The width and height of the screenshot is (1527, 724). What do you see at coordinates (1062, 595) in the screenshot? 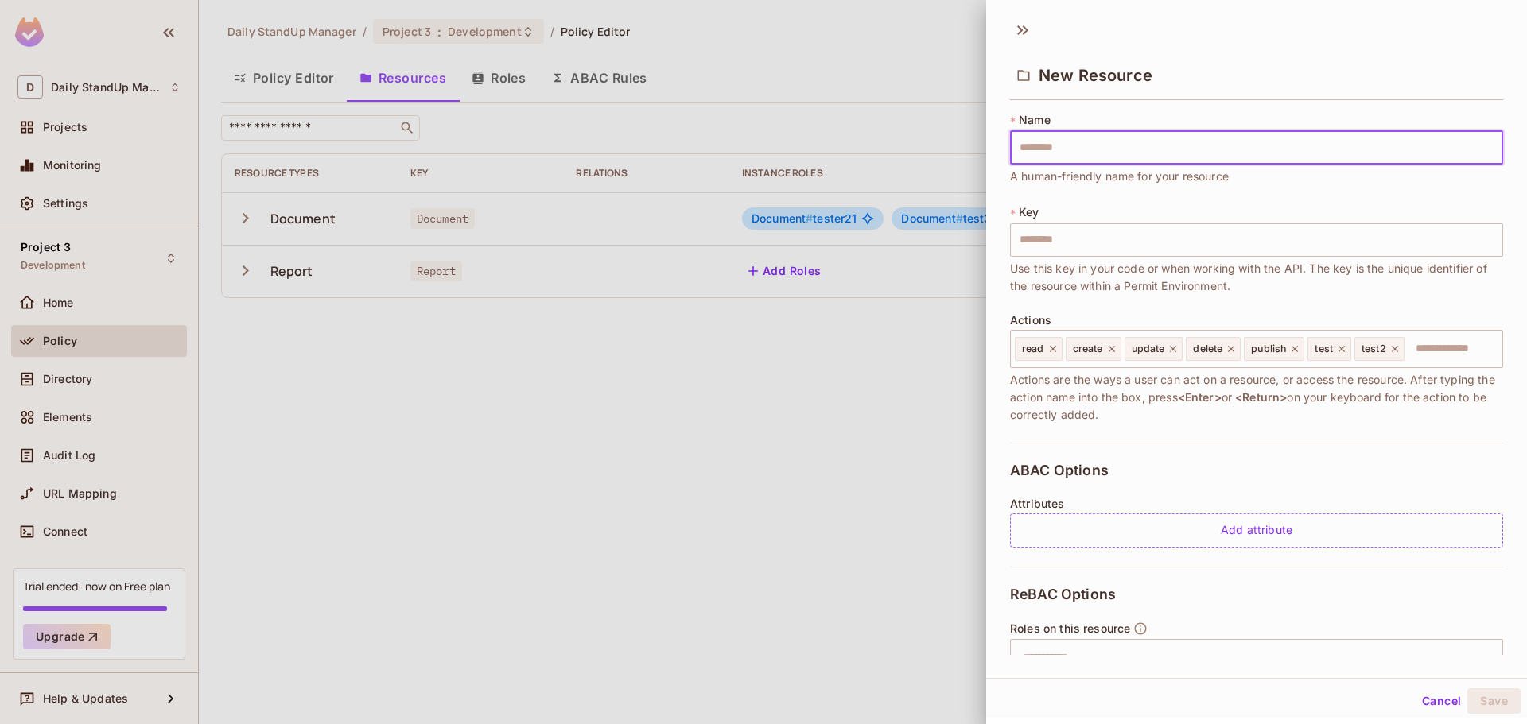
I see `span: ReBAC Options` at bounding box center [1062, 595].